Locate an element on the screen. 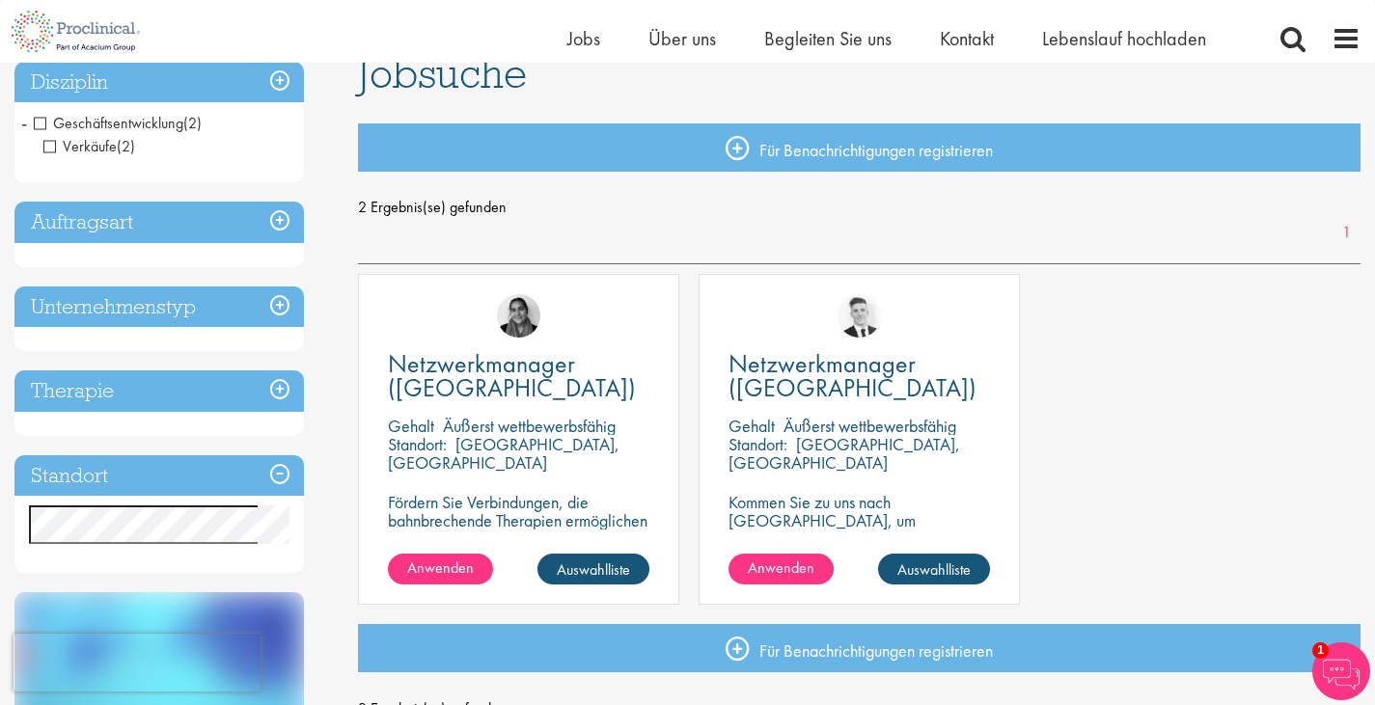 The height and width of the screenshot is (705, 1375). div: Auftragsart is located at coordinates (159, 222).